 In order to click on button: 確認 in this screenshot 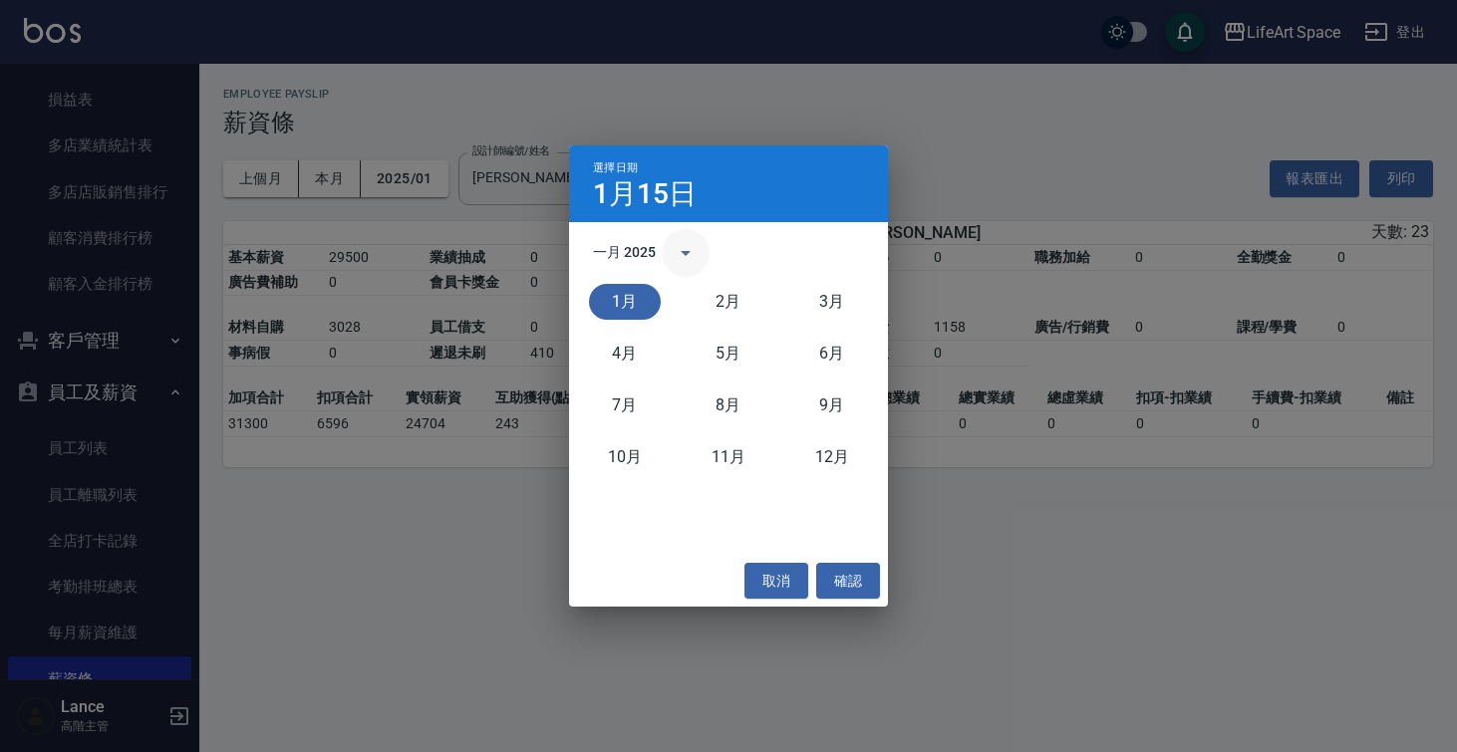, I will do `click(848, 581)`.